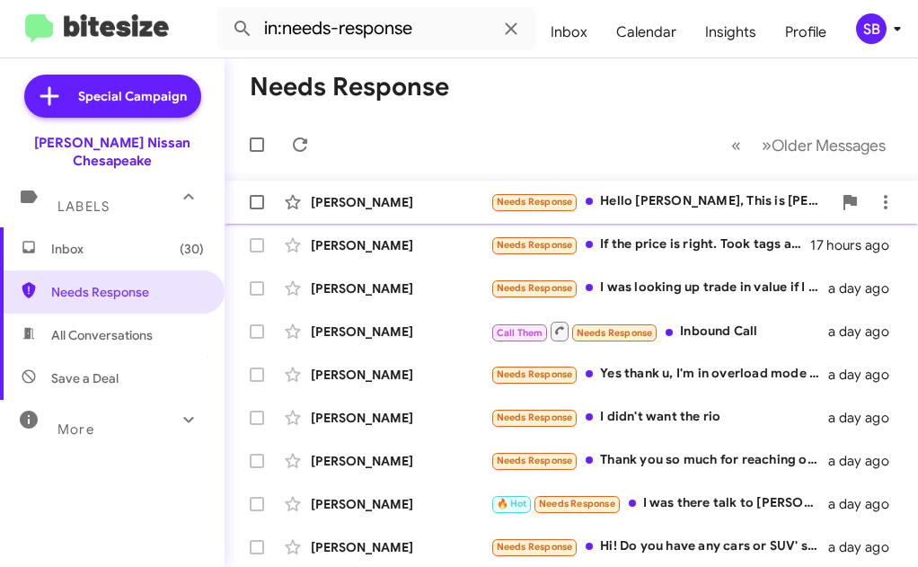 This screenshot has height=567, width=918. I want to click on span: (30), so click(191, 249).